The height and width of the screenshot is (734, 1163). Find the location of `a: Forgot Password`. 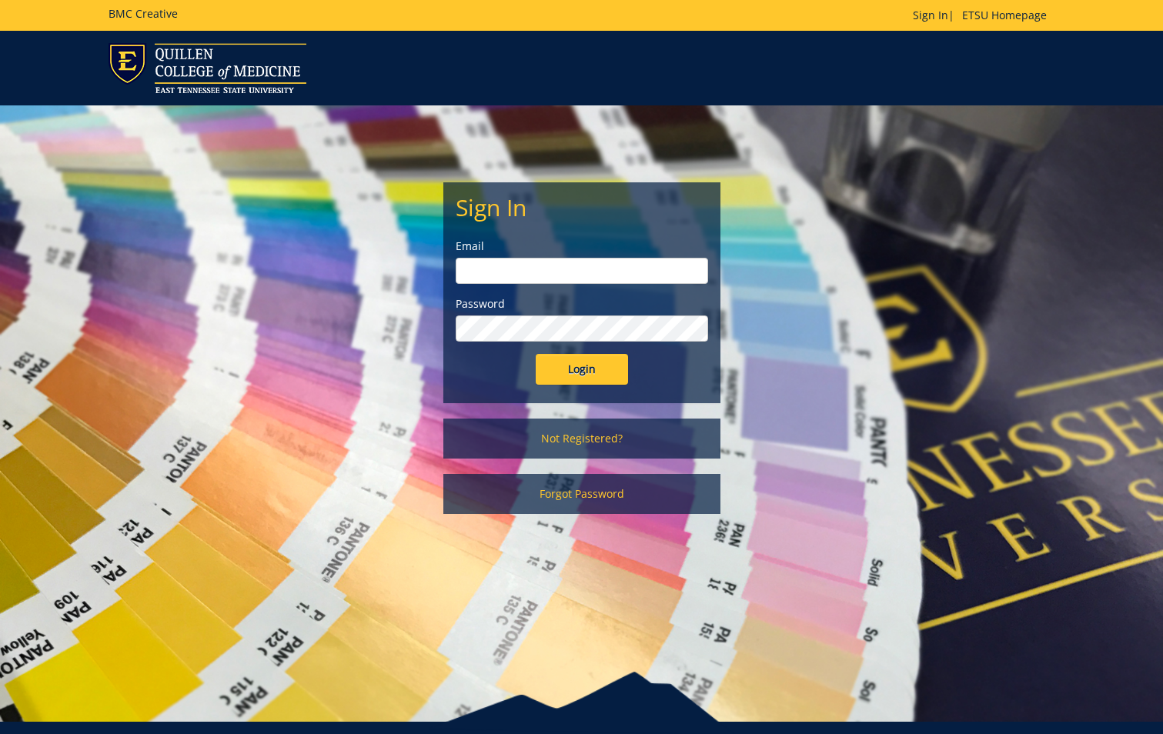

a: Forgot Password is located at coordinates (582, 494).